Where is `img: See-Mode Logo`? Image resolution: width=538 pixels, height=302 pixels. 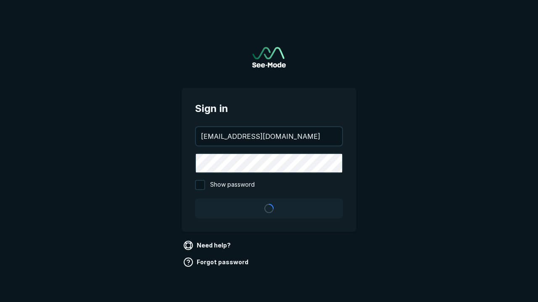 img: See-Mode Logo is located at coordinates (269, 57).